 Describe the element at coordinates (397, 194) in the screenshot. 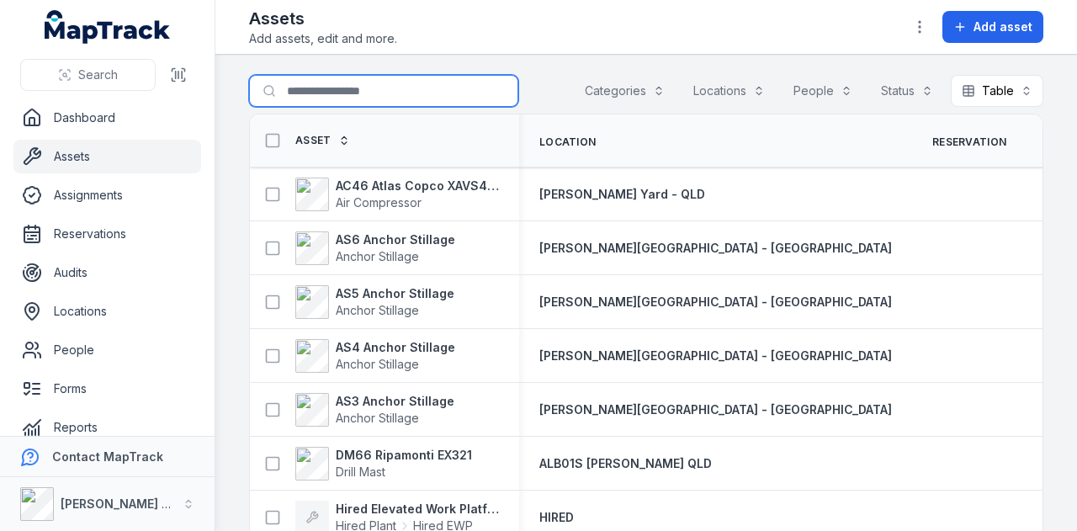

I see `a: AC46 Atlas Copco XAVS450Air Compressor` at that location.